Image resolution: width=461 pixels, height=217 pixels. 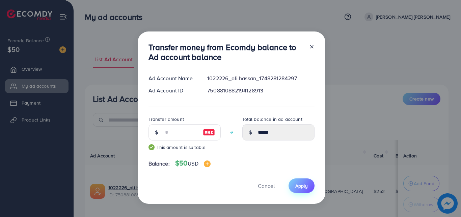 I want to click on span: USD, so click(x=193, y=163).